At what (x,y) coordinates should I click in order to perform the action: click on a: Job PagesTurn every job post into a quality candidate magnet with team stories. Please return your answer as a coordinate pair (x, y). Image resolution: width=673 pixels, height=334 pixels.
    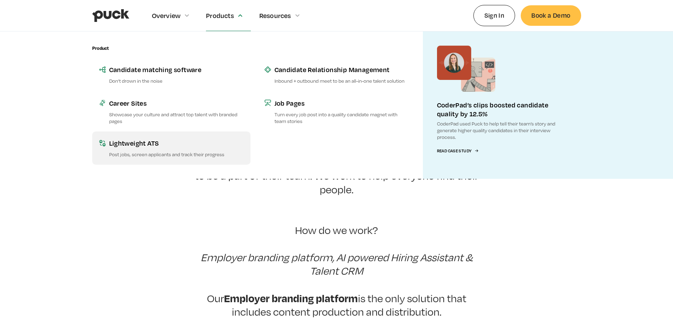
    Looking at the image, I should click on (337, 111).